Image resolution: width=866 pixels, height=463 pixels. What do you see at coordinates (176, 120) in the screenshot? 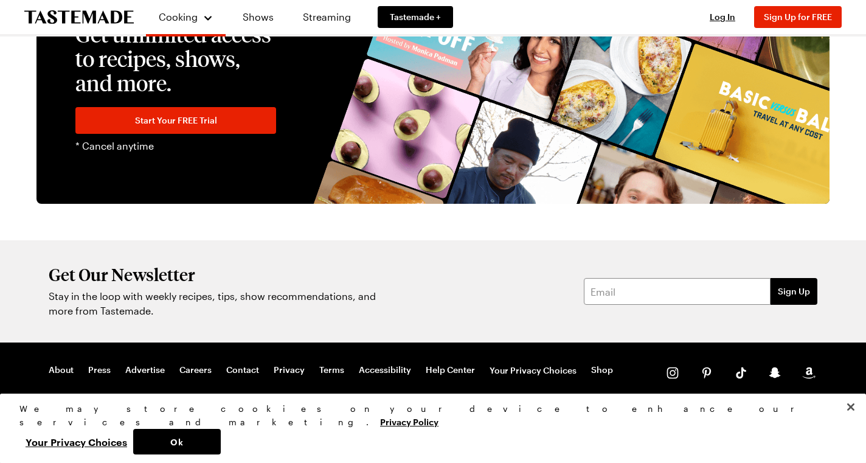
I see `span: Start Your FREE Trial` at bounding box center [176, 120].